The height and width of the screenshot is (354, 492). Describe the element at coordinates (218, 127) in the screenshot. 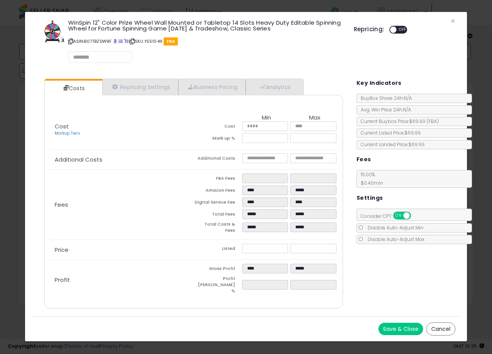

I see `td: Cost` at that location.